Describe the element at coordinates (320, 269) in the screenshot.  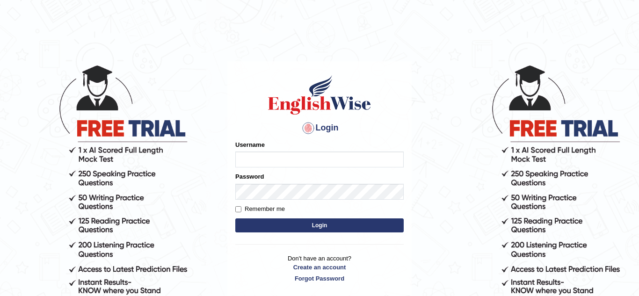
I see `p: Don't have an account?` at that location.